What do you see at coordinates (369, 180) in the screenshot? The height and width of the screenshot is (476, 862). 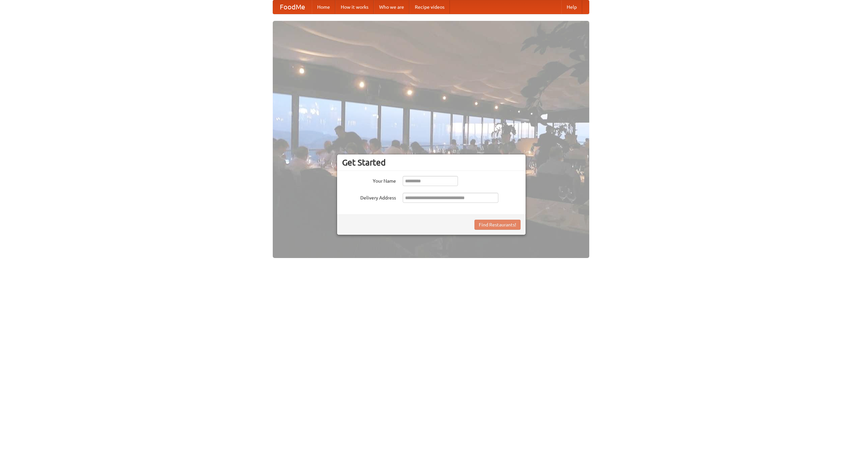 I see `label: Your Name` at bounding box center [369, 180].